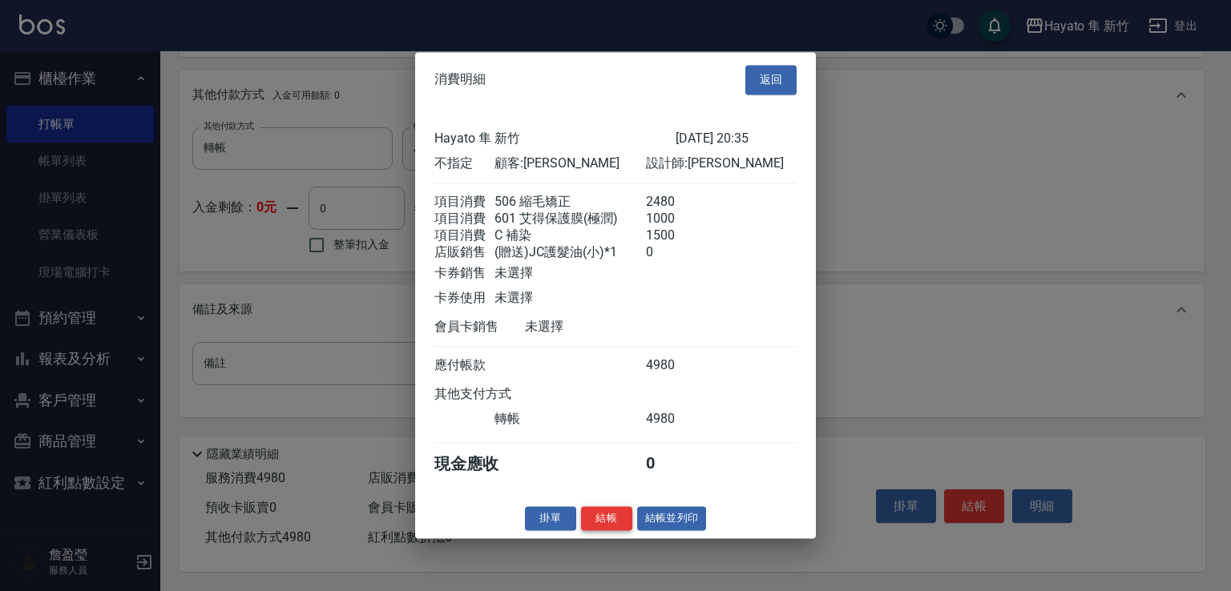  I want to click on div: 卡券使用, so click(464, 298).